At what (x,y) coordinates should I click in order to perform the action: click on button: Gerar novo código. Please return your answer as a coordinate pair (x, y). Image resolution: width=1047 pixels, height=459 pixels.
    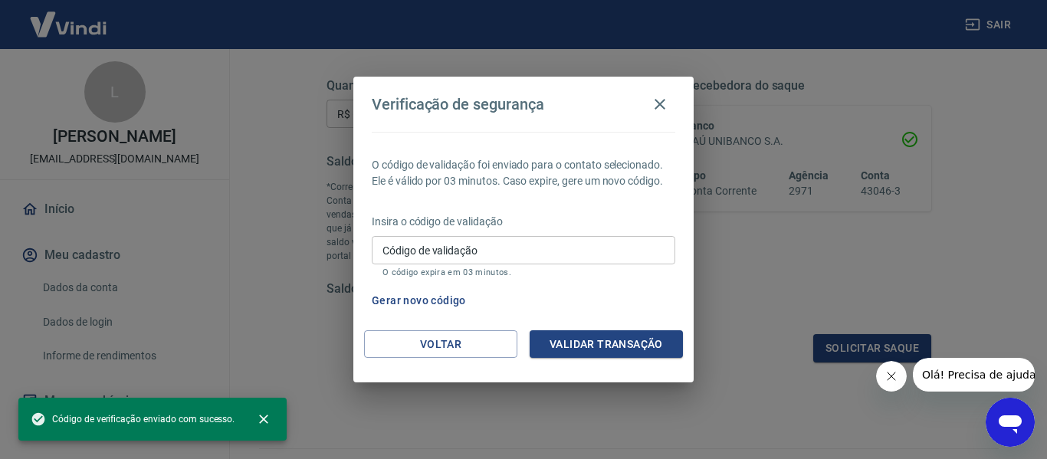
    Looking at the image, I should click on (418, 300).